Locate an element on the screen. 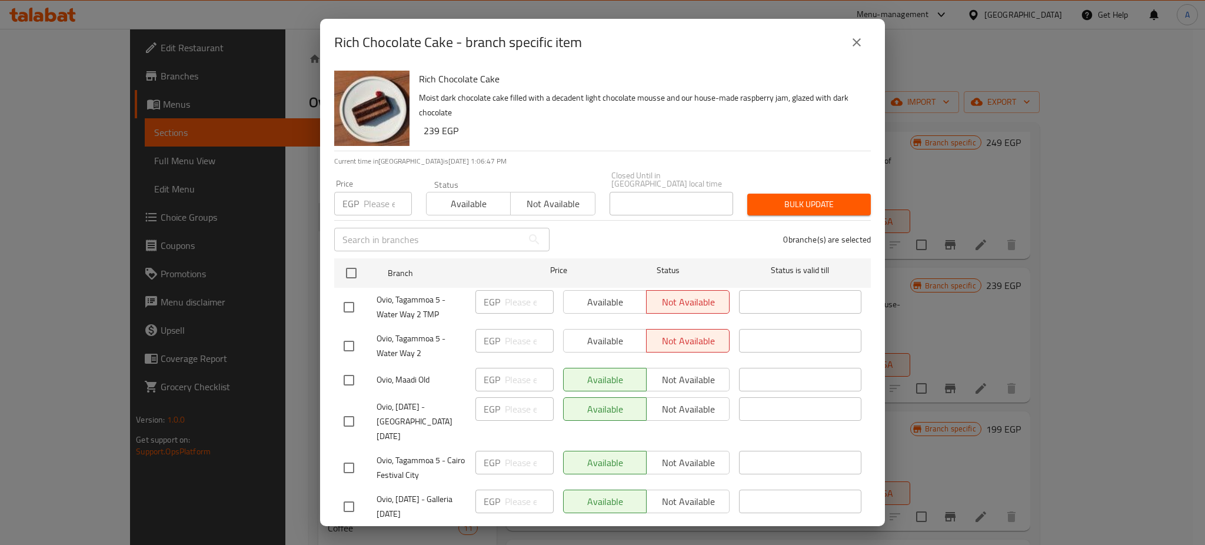 The height and width of the screenshot is (545, 1205). h6: Rich Chocolate Cake is located at coordinates (640, 79).